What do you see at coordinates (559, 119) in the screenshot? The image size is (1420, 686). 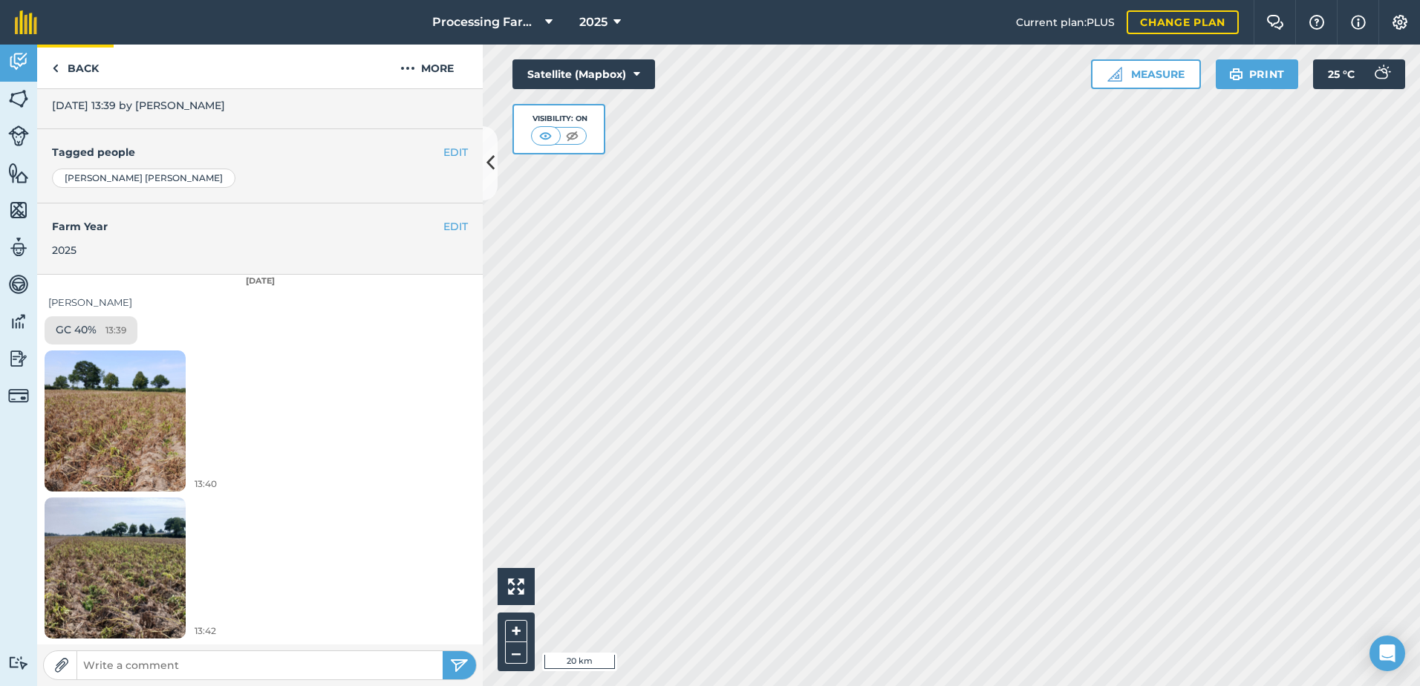 I see `div: Visibility: On` at bounding box center [559, 119].